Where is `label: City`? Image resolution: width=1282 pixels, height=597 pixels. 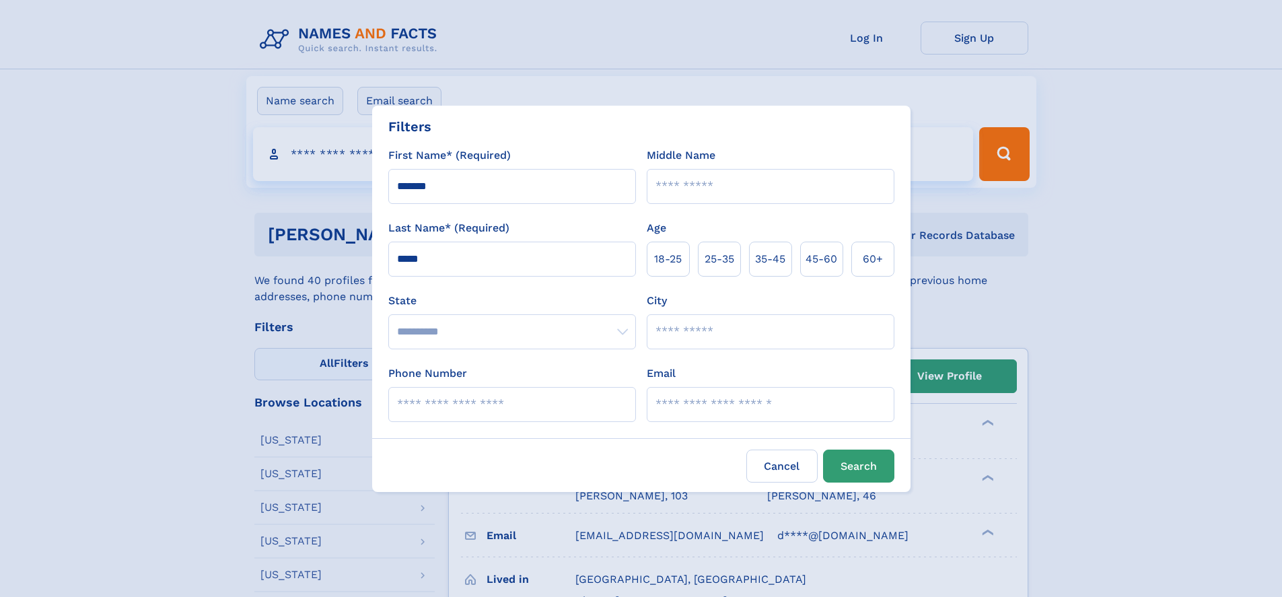
label: City is located at coordinates (657, 301).